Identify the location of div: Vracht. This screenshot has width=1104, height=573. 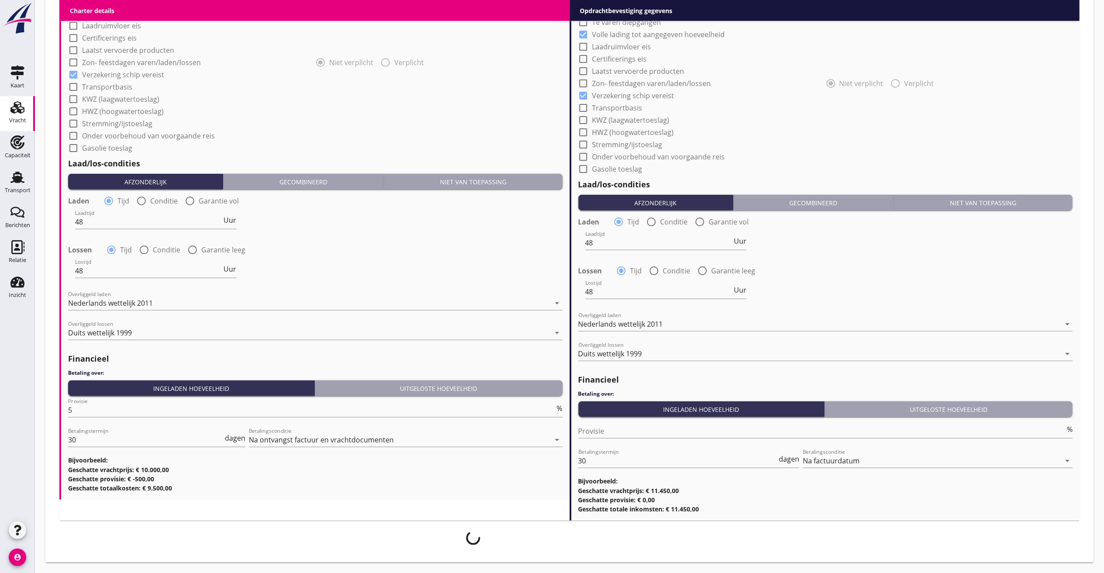
(17, 120).